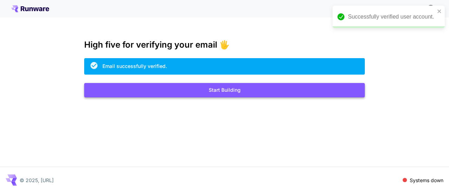 The width and height of the screenshot is (449, 193). What do you see at coordinates (440, 11) in the screenshot?
I see `button: close` at bounding box center [440, 11].